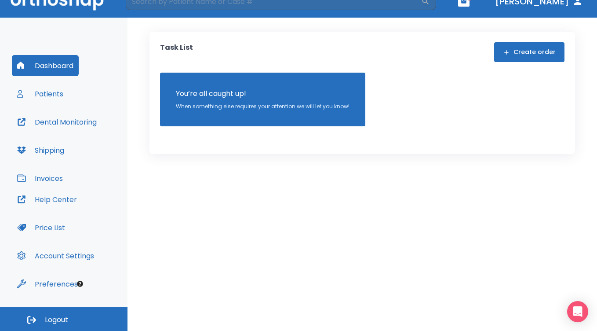 The width and height of the screenshot is (597, 331). Describe the element at coordinates (56, 320) in the screenshot. I see `span: Logout` at that location.